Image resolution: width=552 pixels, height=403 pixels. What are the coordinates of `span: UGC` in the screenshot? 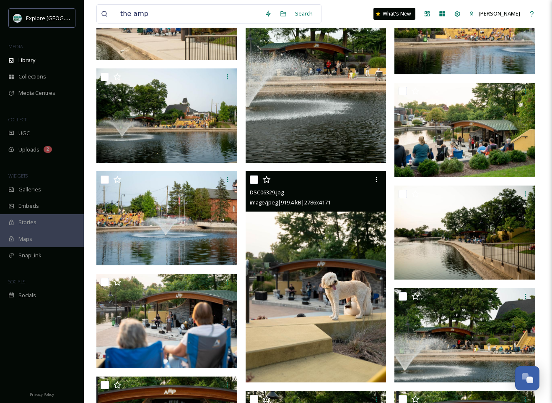 It's located at (24, 133).